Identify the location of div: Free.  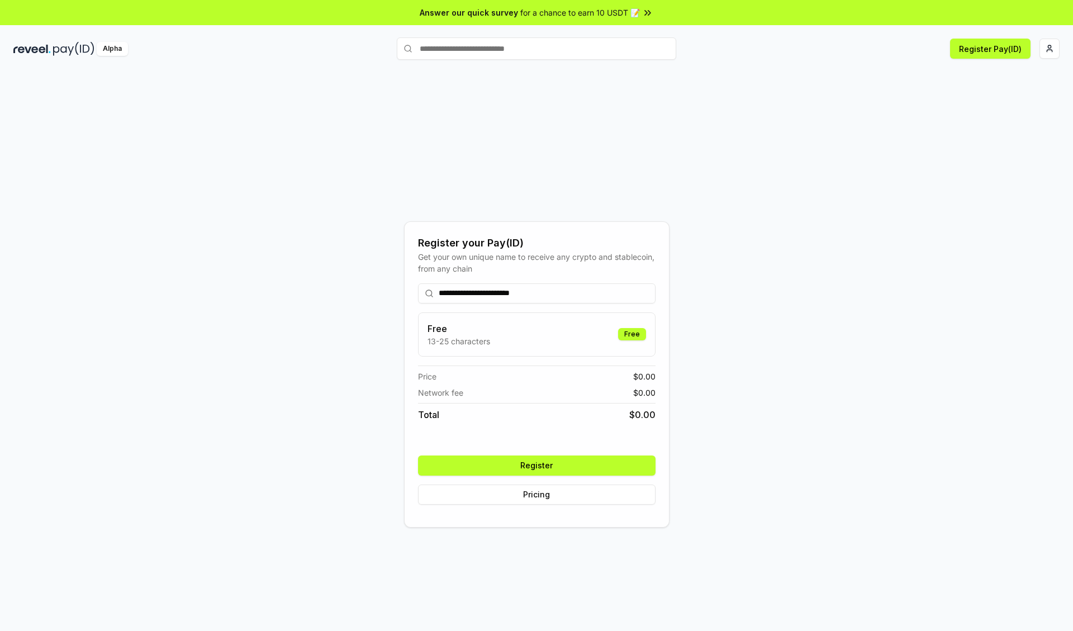
(632, 334).